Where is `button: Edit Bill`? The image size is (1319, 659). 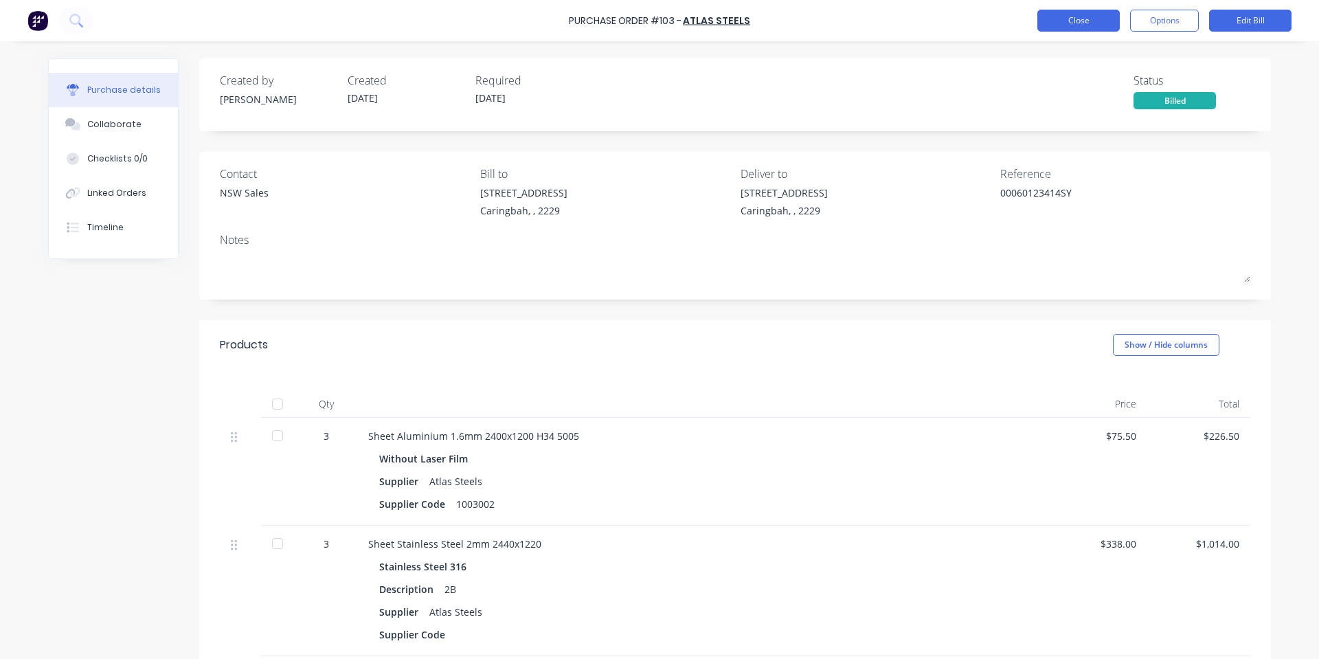 button: Edit Bill is located at coordinates (1250, 21).